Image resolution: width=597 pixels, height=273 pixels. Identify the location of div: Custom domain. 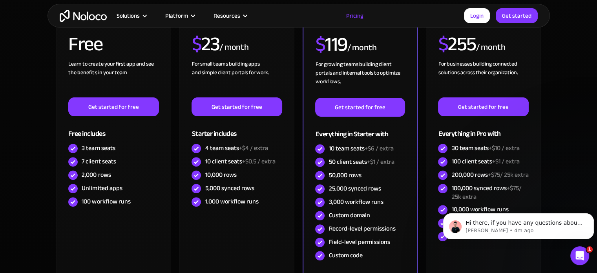
(349, 215).